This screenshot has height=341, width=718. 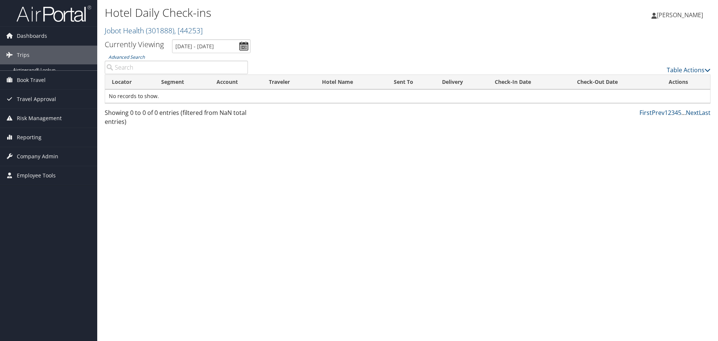 I want to click on a: 3, so click(x=673, y=113).